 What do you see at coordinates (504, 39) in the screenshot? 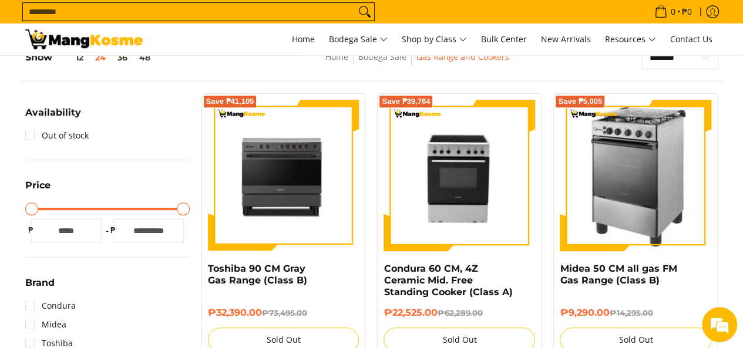
I see `span: Bulk Center` at bounding box center [504, 39].